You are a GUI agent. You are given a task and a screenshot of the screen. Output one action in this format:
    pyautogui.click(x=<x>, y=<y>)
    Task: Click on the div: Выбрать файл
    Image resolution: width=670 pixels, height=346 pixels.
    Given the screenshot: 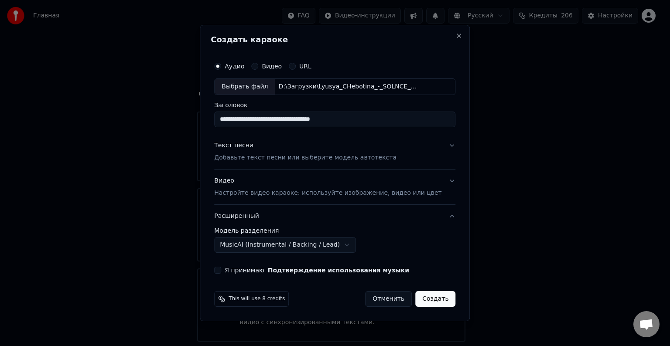 What is the action you would take?
    pyautogui.click(x=245, y=87)
    